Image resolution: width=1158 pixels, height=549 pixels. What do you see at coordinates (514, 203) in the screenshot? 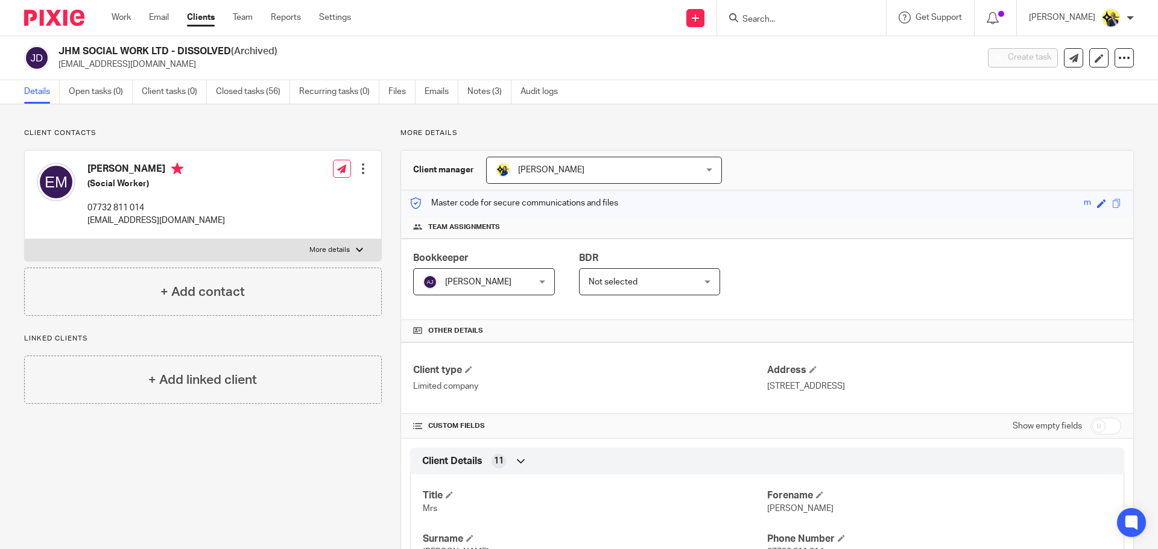
I see `p: Master code for secure communications and files` at bounding box center [514, 203].